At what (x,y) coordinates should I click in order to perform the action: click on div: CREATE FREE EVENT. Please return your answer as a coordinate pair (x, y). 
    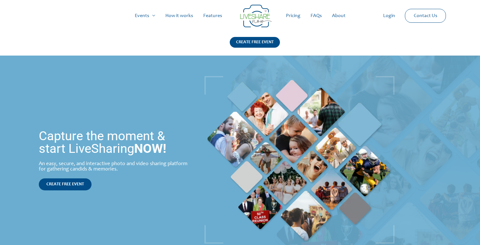
    Looking at the image, I should click on (255, 42).